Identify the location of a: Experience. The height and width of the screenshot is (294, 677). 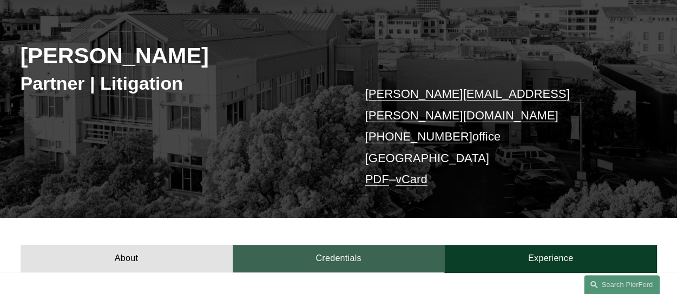
(551, 259).